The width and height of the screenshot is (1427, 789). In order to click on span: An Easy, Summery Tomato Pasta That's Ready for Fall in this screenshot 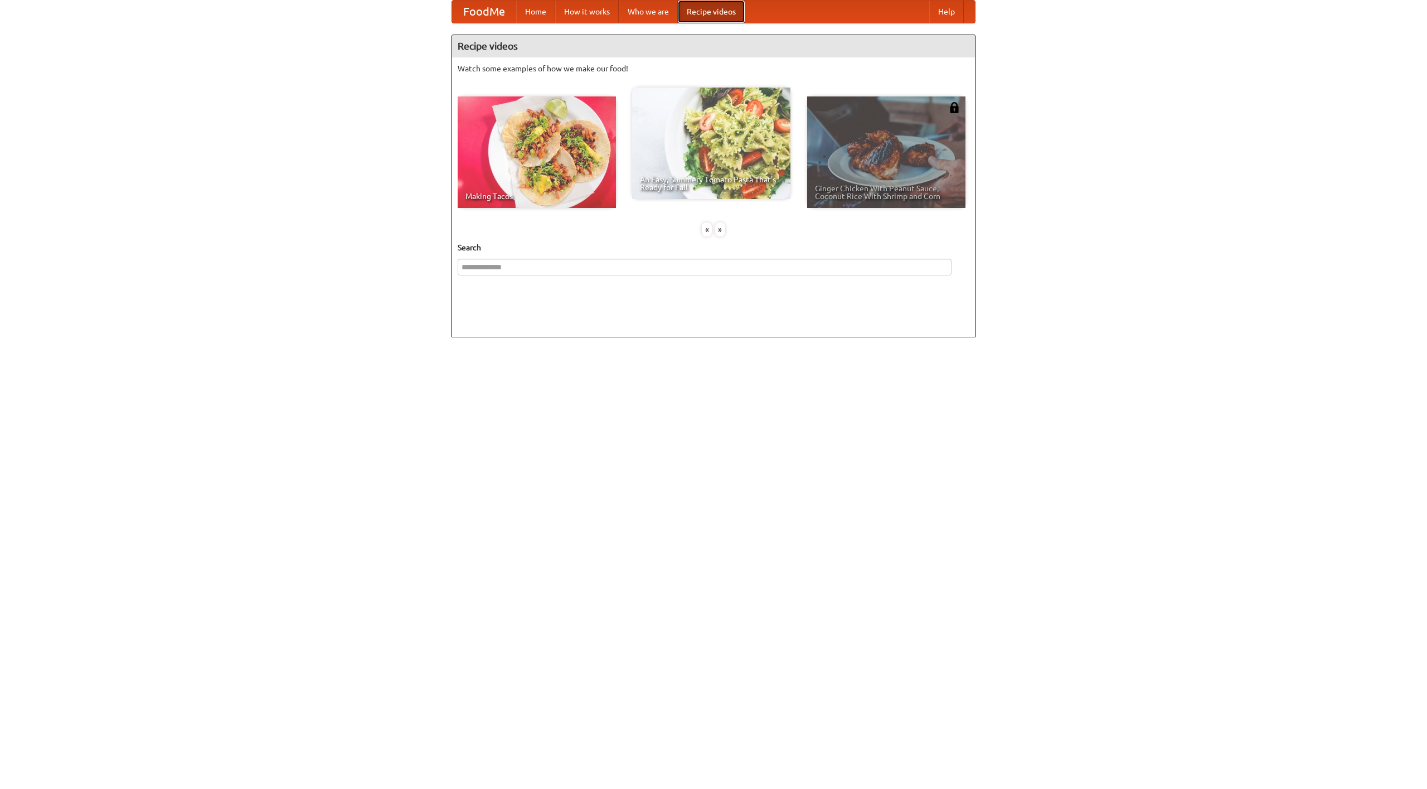, I will do `click(711, 183)`.